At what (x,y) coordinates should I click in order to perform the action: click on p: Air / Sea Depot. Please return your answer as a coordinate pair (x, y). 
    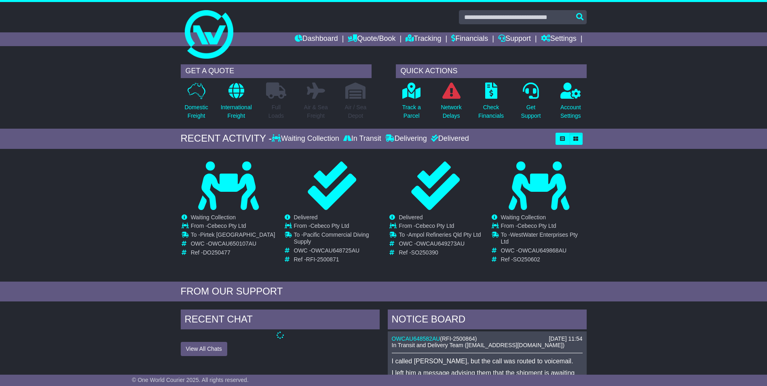
    Looking at the image, I should click on (356, 112).